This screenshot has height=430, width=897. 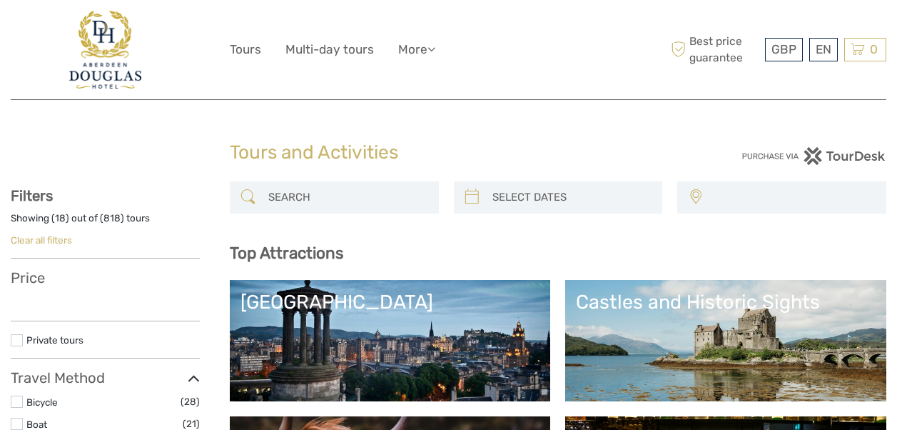 I want to click on a: Private tours, so click(x=55, y=340).